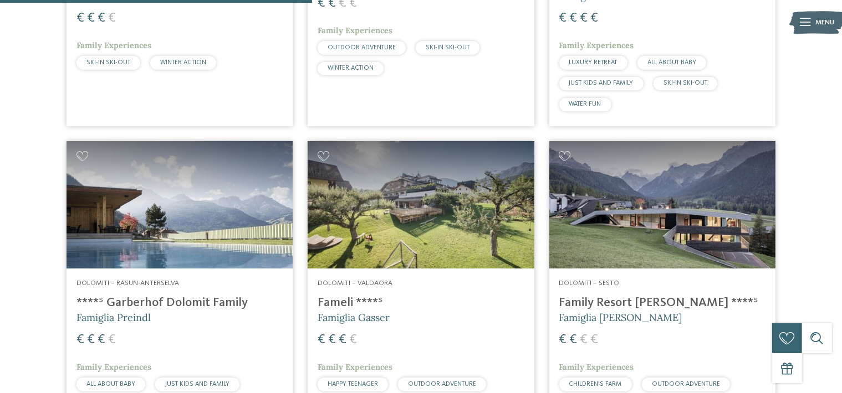 This screenshot has height=393, width=842. Describe the element at coordinates (355, 283) in the screenshot. I see `span: Dolomiti – Valdaora` at that location.